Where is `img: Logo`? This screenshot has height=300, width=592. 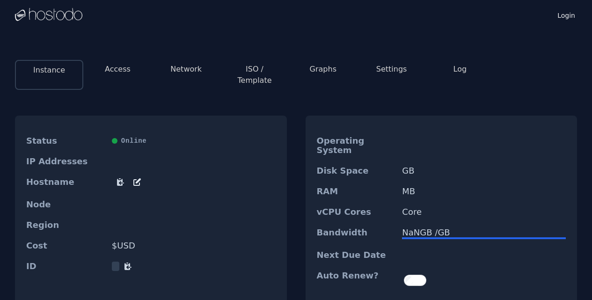
img: Logo is located at coordinates (49, 15).